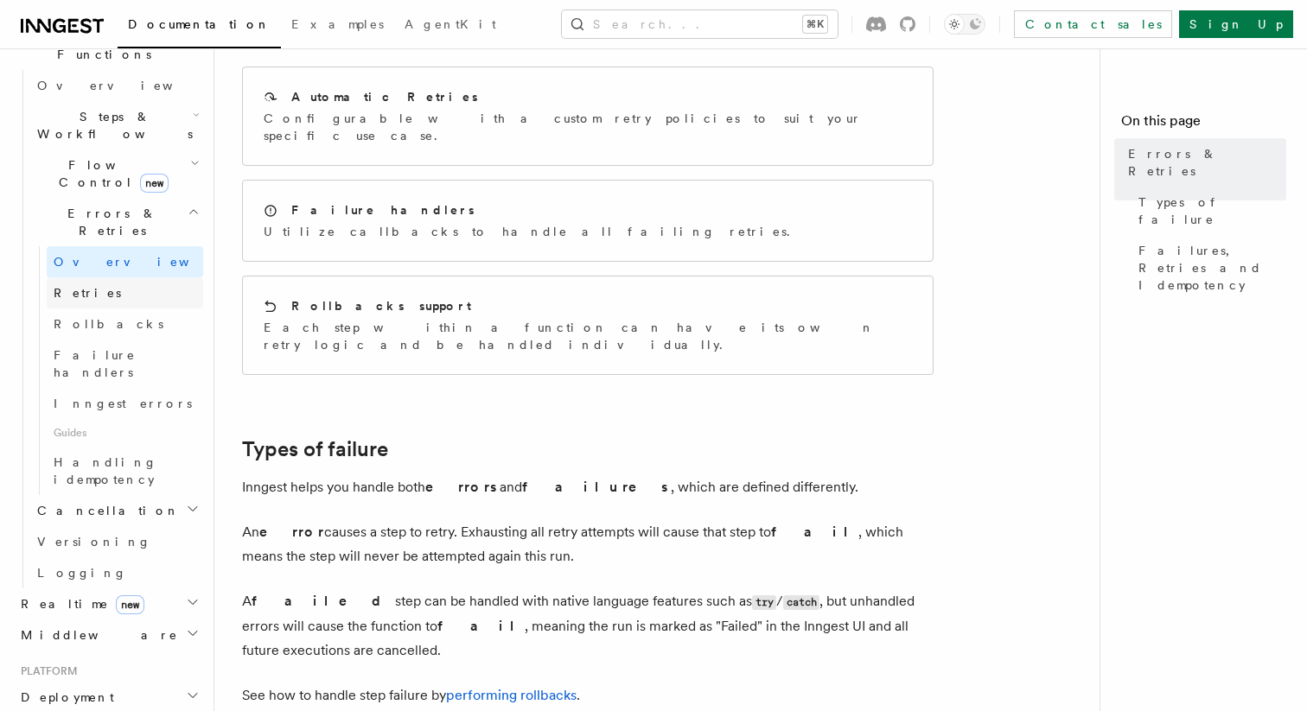 This screenshot has height=711, width=1307. I want to click on span: Failure handlers, so click(94, 364).